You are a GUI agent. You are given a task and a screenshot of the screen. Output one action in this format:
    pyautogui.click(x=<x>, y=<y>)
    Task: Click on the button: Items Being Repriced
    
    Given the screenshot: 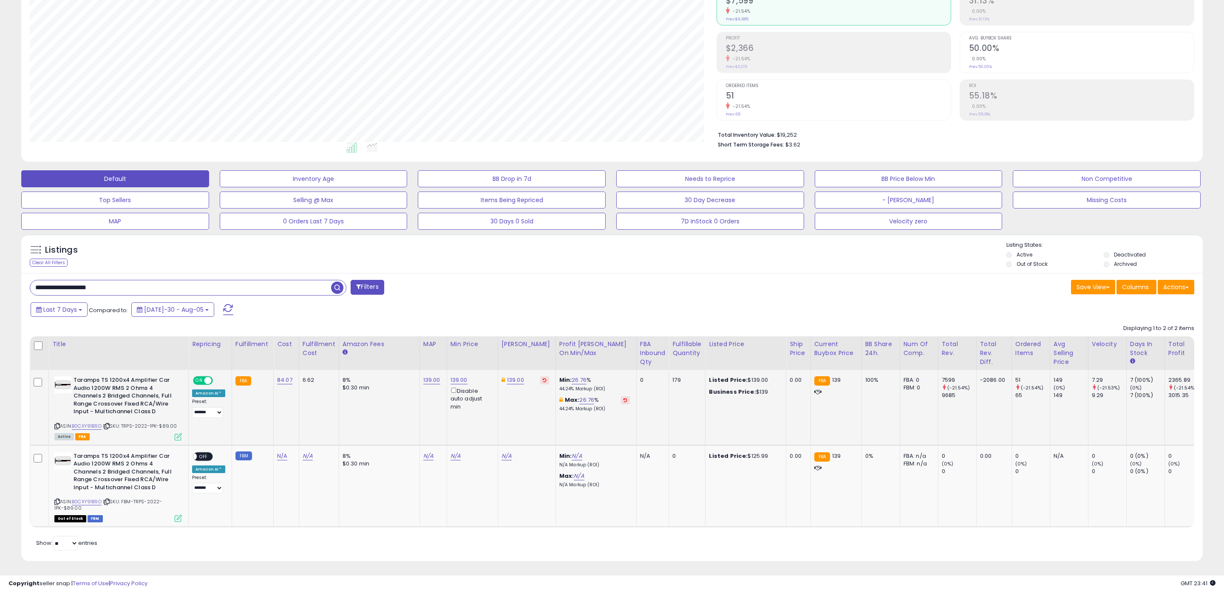 What is the action you would take?
    pyautogui.click(x=512, y=200)
    